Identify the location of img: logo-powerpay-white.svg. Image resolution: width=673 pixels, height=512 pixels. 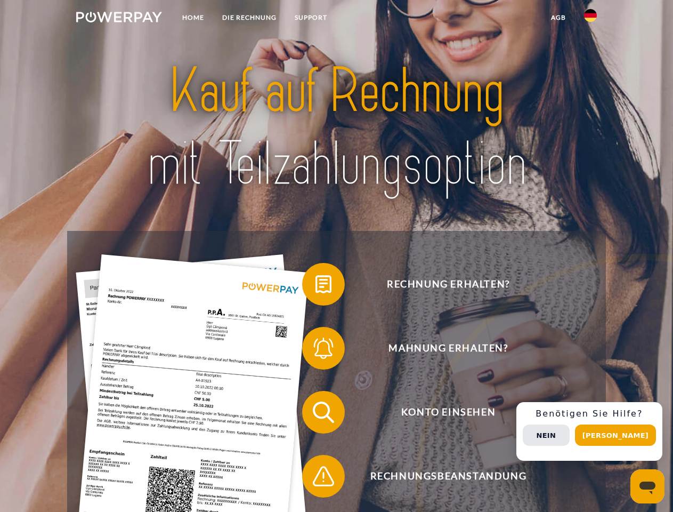
(119, 17).